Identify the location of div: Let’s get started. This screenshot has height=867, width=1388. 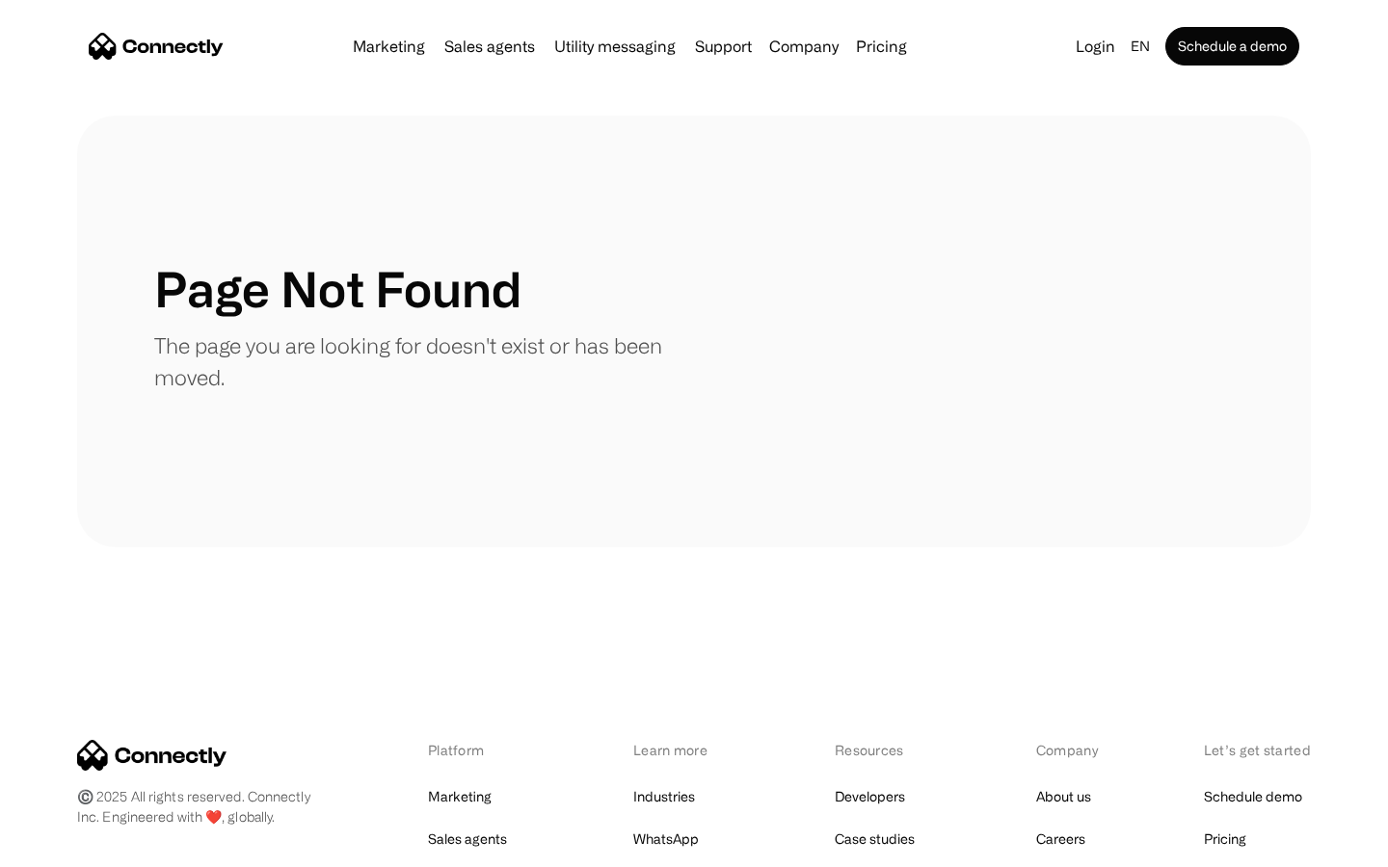
(1256, 750).